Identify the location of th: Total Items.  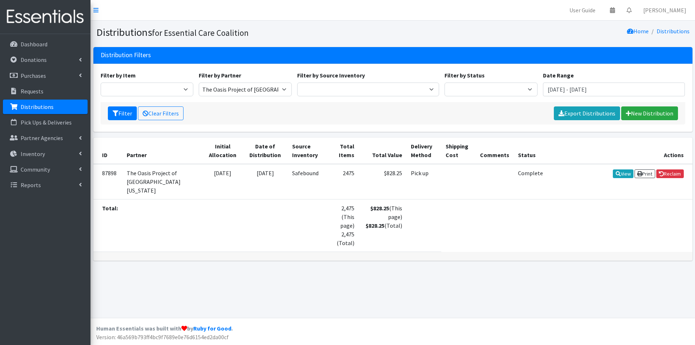
(343, 151).